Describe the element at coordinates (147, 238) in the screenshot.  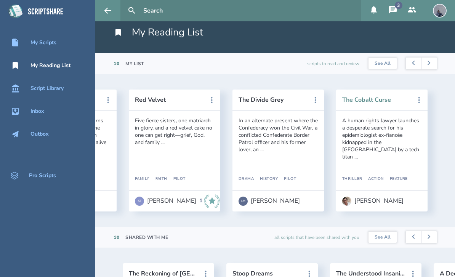
I see `div: Shared With Me` at that location.